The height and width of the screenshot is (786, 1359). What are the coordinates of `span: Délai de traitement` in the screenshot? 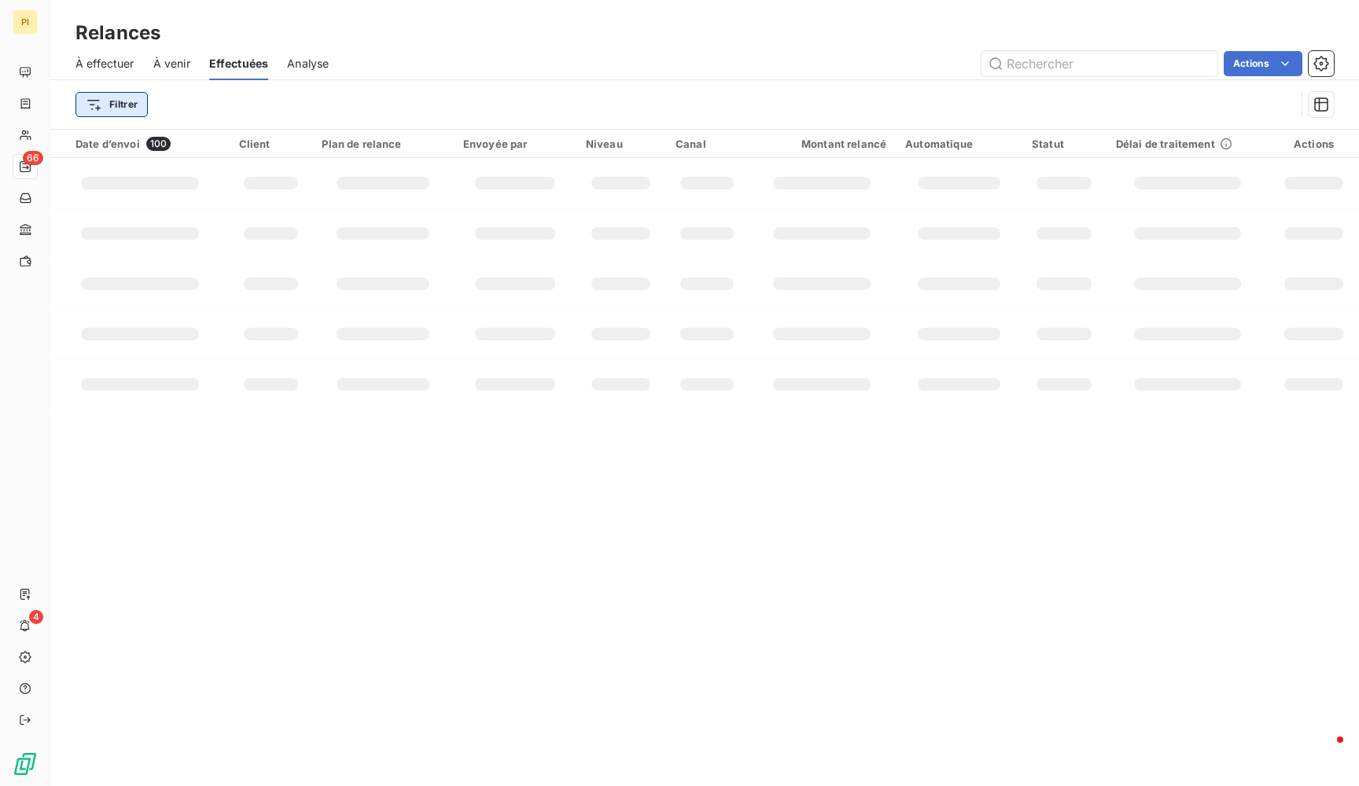 It's located at (1166, 144).